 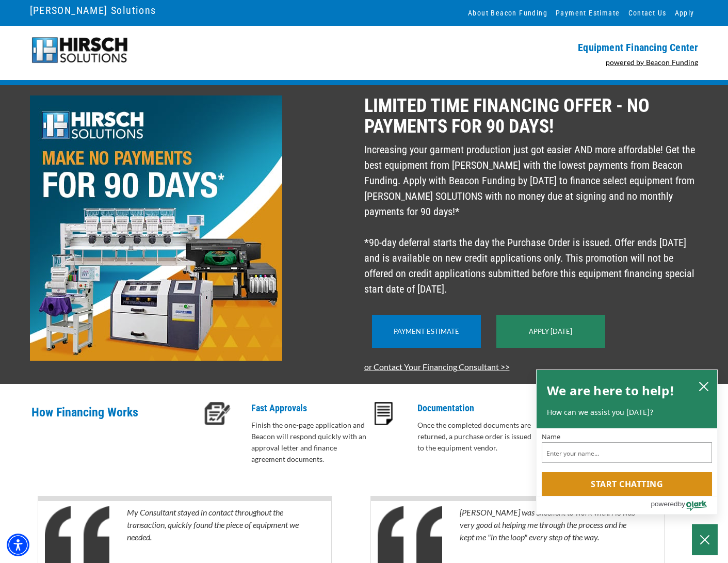 I want to click on p: Documentation, so click(x=477, y=408).